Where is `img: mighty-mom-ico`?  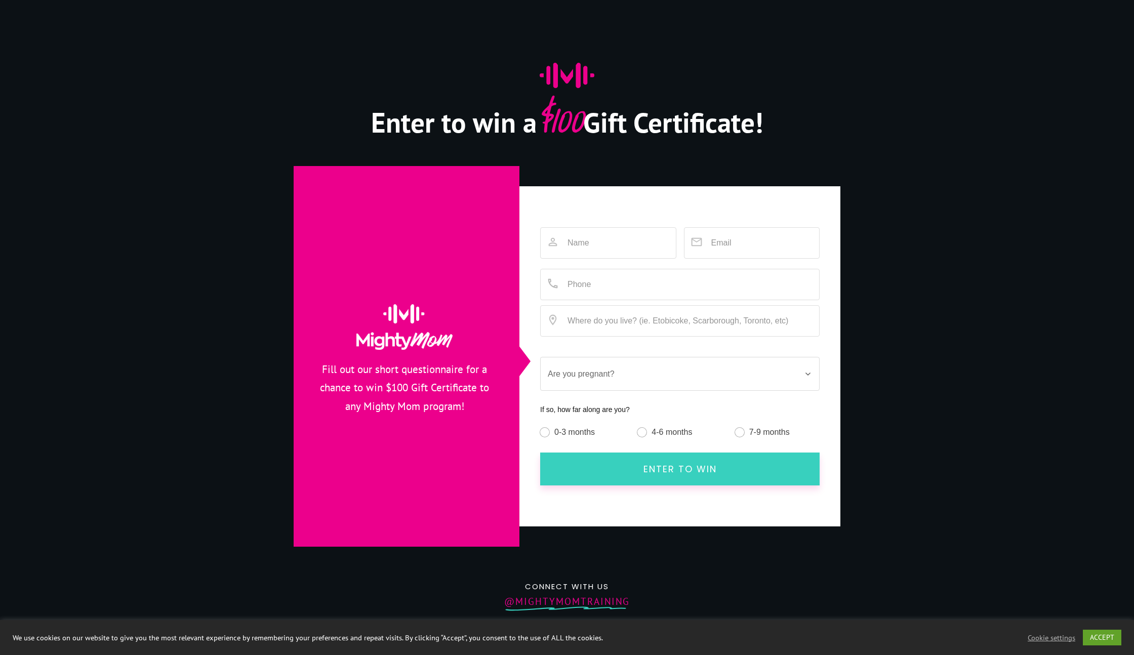 img: mighty-mom-ico is located at coordinates (567, 75).